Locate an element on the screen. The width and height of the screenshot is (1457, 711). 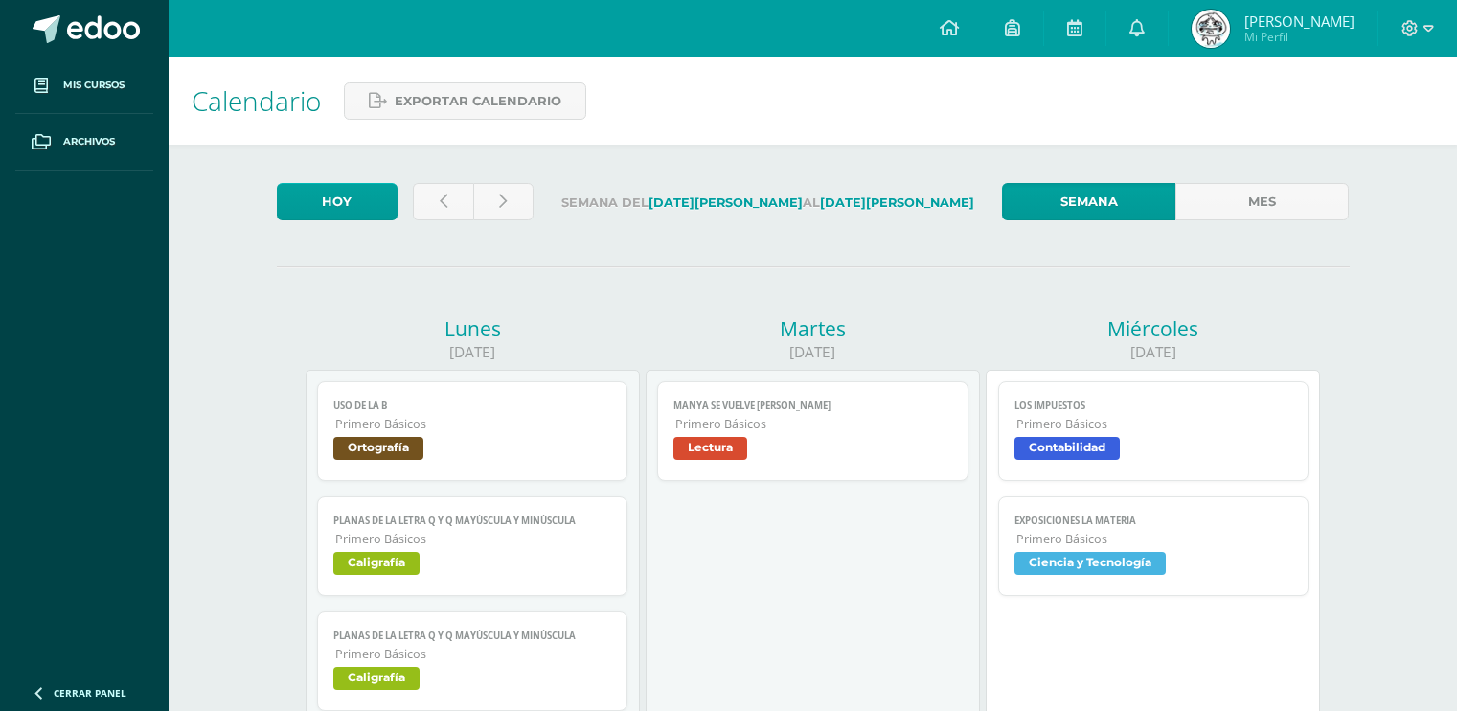
label: Semana del al is located at coordinates (767, 202).